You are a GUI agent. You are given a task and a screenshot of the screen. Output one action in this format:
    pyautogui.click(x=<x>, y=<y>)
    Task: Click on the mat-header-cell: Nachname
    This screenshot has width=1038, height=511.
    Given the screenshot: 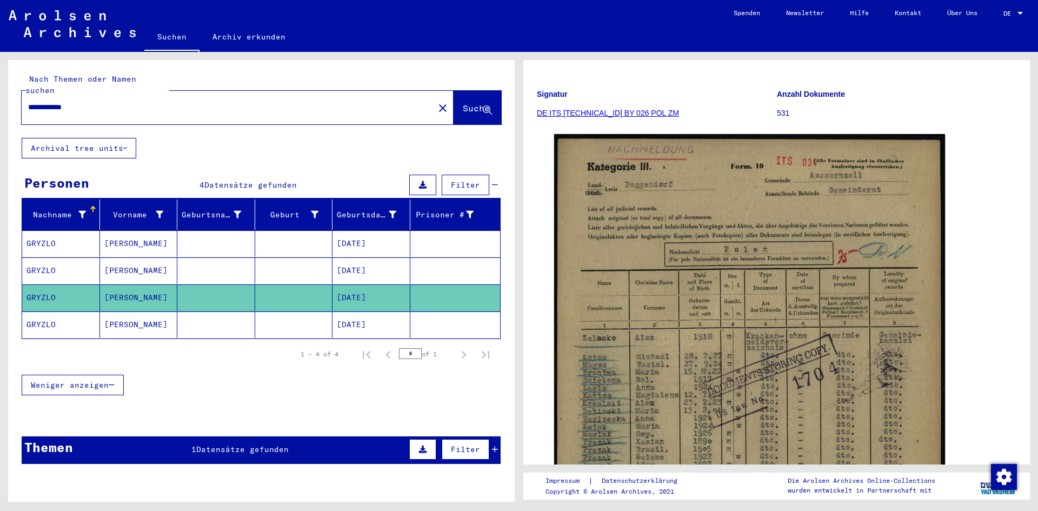 What is the action you would take?
    pyautogui.click(x=61, y=215)
    